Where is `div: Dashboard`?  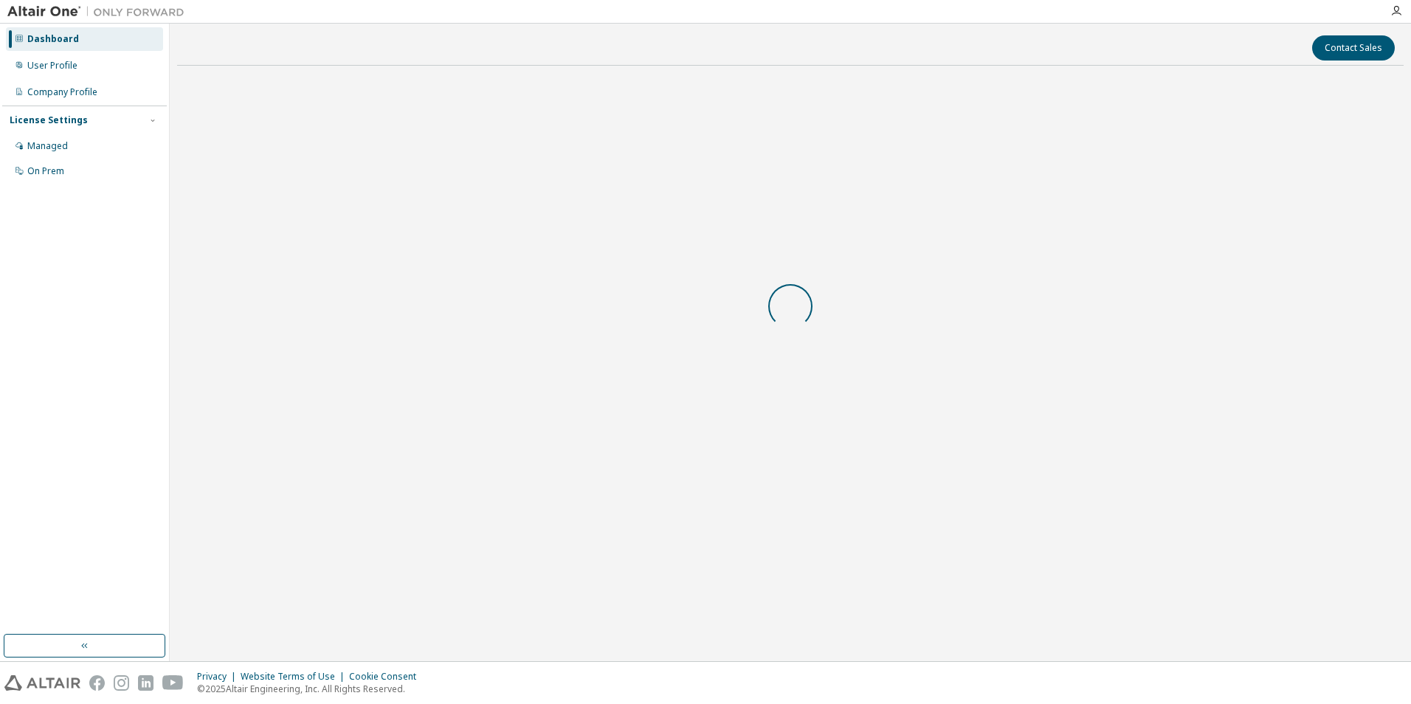
div: Dashboard is located at coordinates (53, 39).